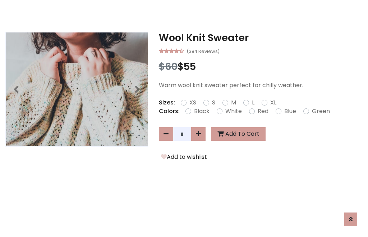 Image resolution: width=368 pixels, height=237 pixels. I want to click on span: $60, so click(168, 66).